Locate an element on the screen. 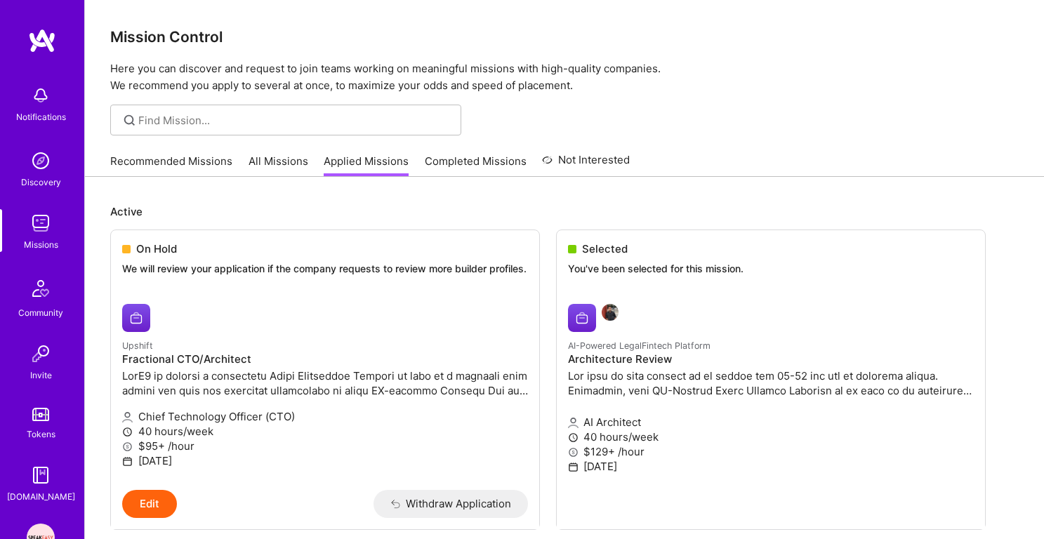  p: We will review your application if the company requests to review more builder profiles. is located at coordinates (325, 269).